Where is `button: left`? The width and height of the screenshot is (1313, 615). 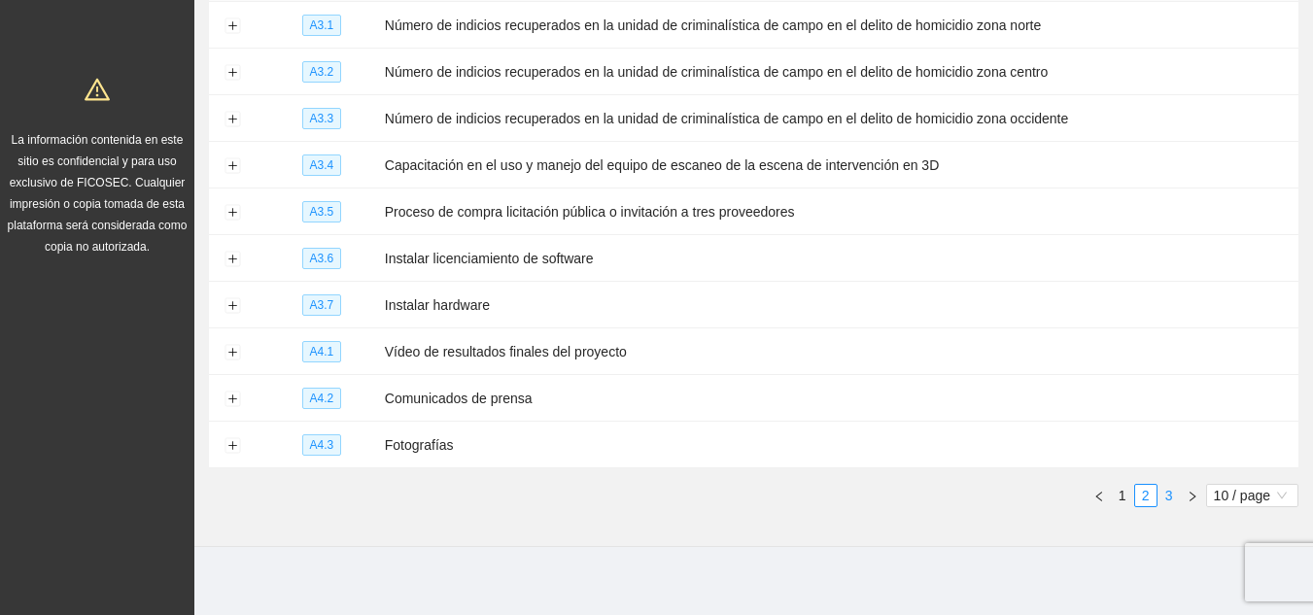
button: left is located at coordinates (1099, 496).